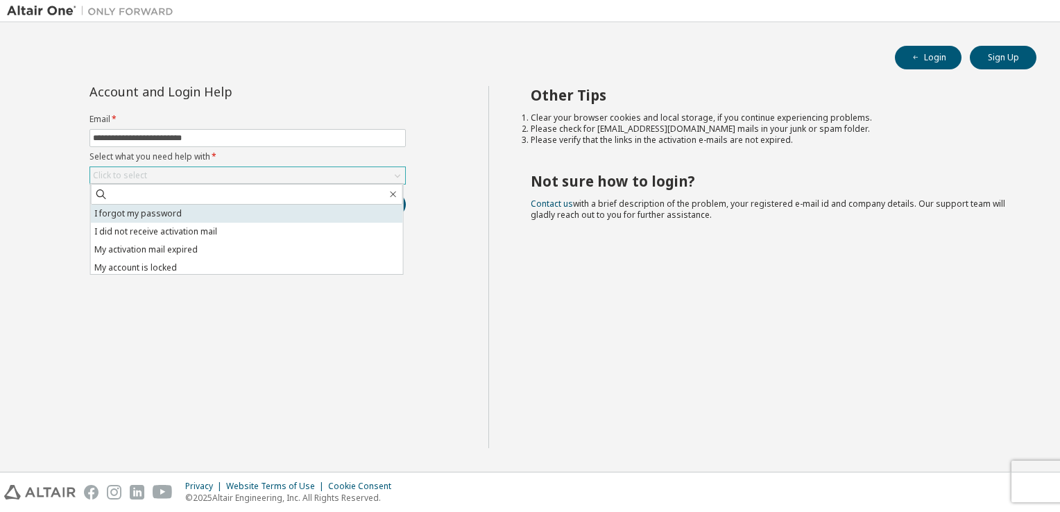 This screenshot has width=1060, height=512. Describe the element at coordinates (162, 492) in the screenshot. I see `img: youtube.svg` at that location.